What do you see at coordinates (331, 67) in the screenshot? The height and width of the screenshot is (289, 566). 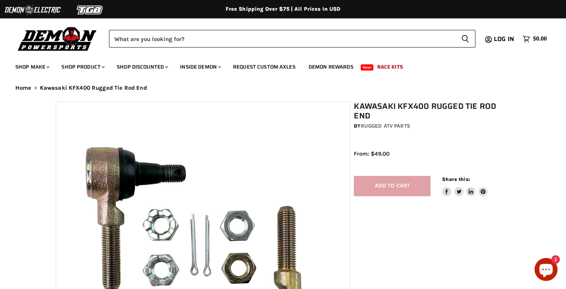 I see `a: Demon Rewards` at bounding box center [331, 67].